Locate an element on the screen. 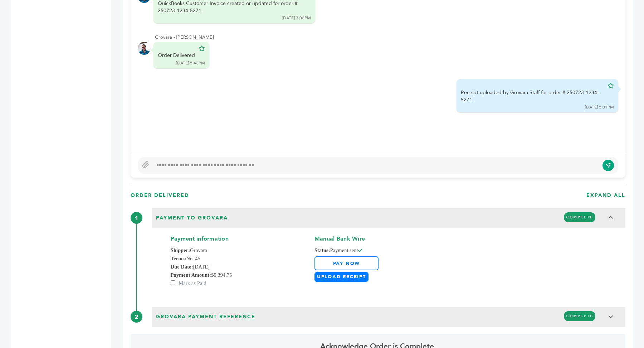  label: Mark as Paid is located at coordinates (189, 283).